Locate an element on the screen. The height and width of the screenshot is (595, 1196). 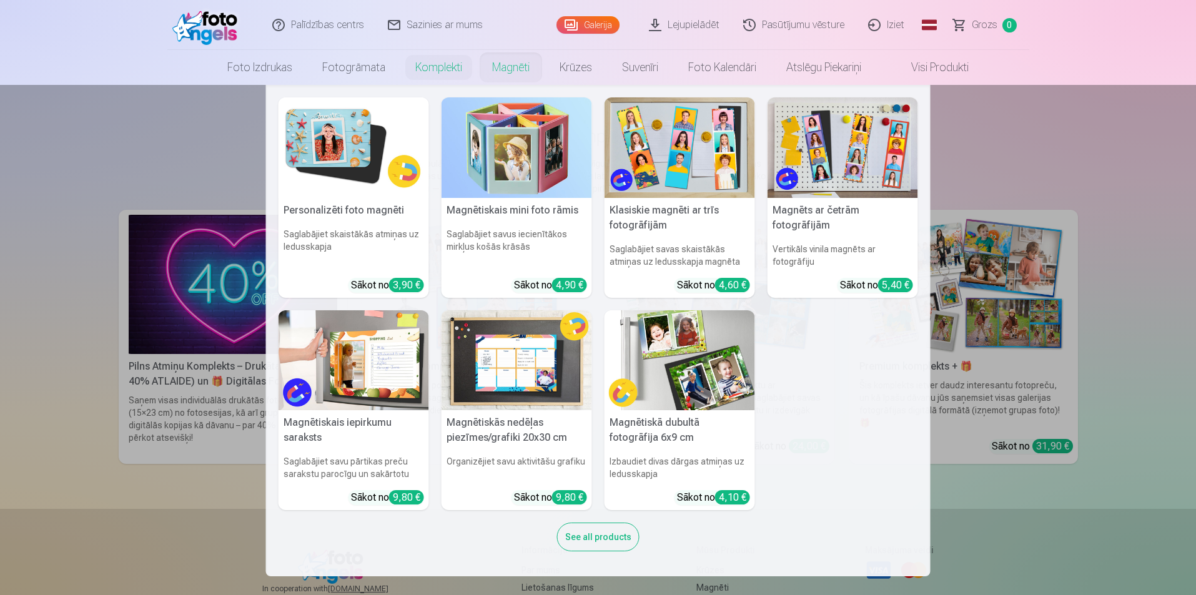
a: Suvenīri is located at coordinates (640, 67).